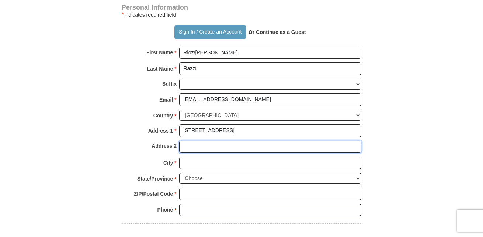 This screenshot has height=237, width=483. I want to click on strong: Suffix, so click(169, 84).